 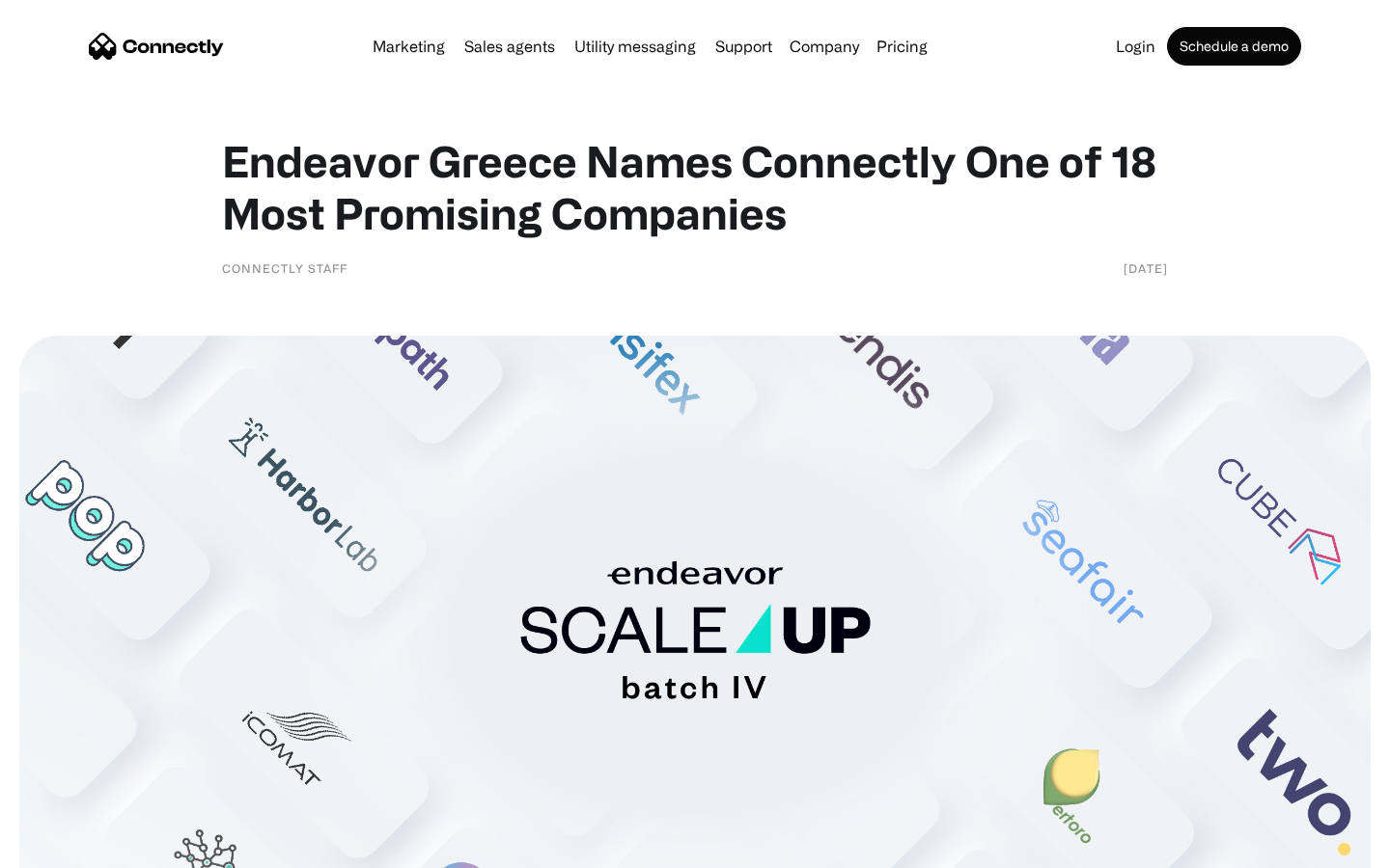 I want to click on h1: Endeavor Greece Names Connectly One of 18 Most Promising Companies, so click(x=695, y=187).